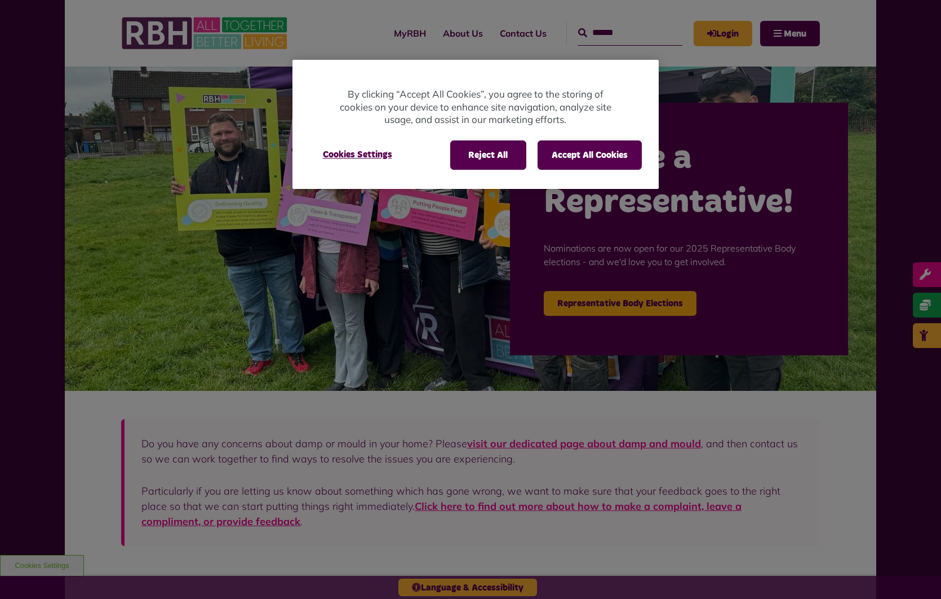 The image size is (941, 599). I want to click on div: Privacy, so click(476, 124).